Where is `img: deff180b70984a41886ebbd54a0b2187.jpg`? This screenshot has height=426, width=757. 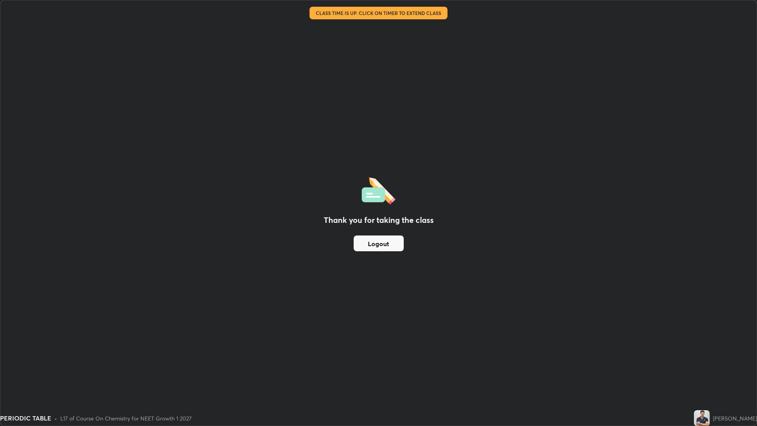 img: deff180b70984a41886ebbd54a0b2187.jpg is located at coordinates (702, 418).